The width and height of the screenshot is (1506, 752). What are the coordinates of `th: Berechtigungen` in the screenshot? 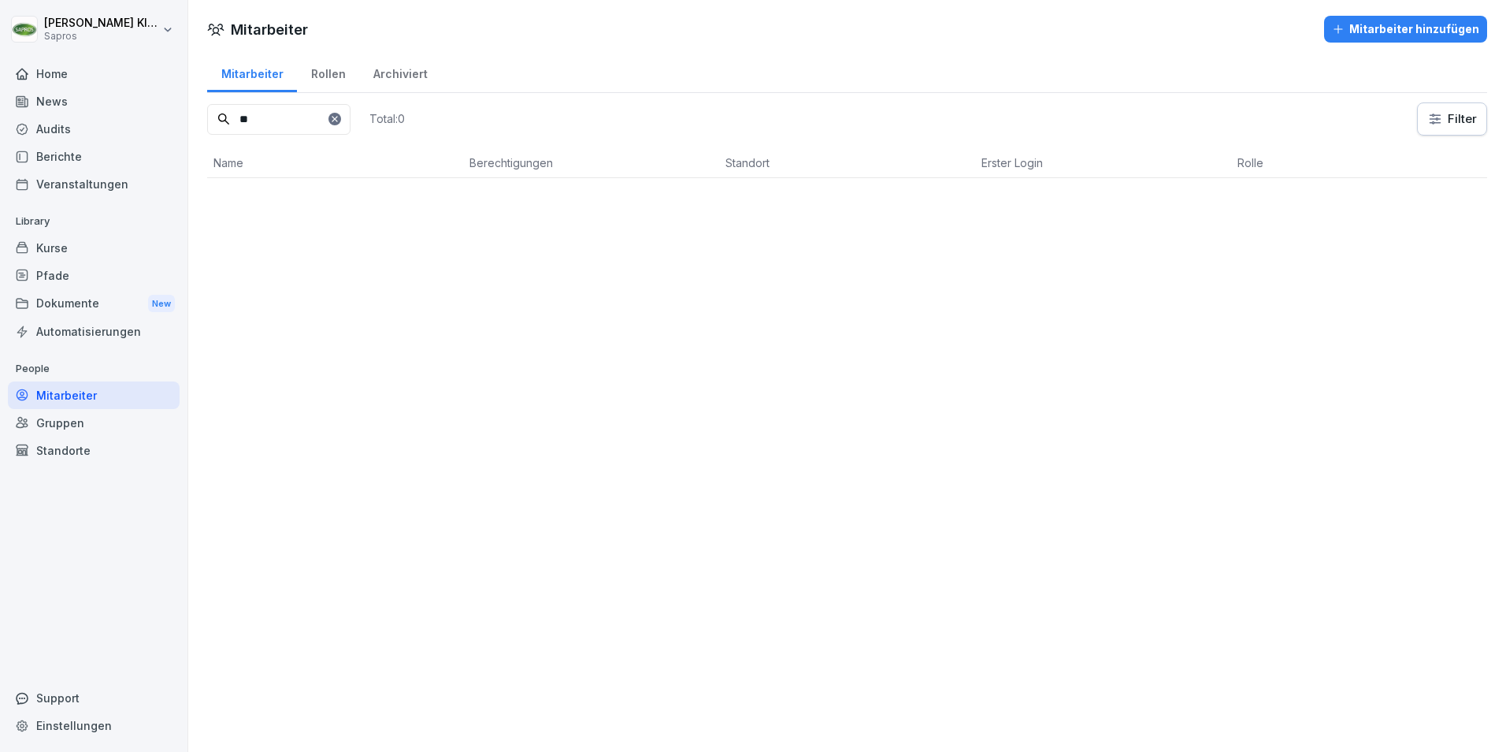 It's located at (591, 163).